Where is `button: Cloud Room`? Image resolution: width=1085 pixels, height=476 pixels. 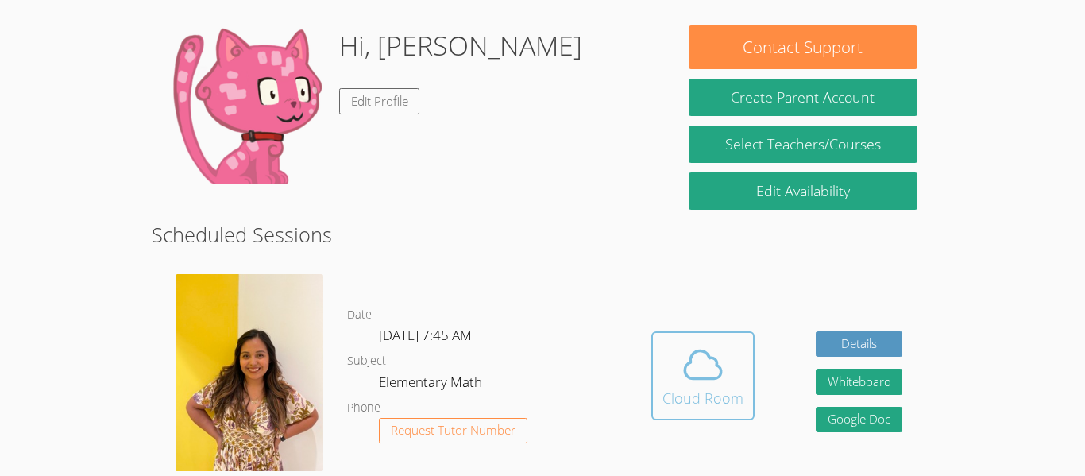
button: Cloud Room is located at coordinates (703, 376).